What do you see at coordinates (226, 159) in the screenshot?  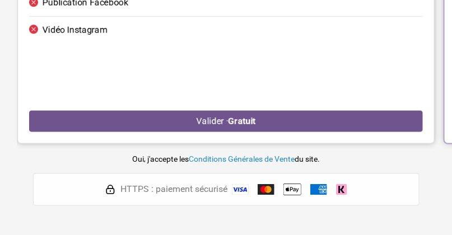 I see `small: Oui, j'accepte les du site.` at bounding box center [226, 159].